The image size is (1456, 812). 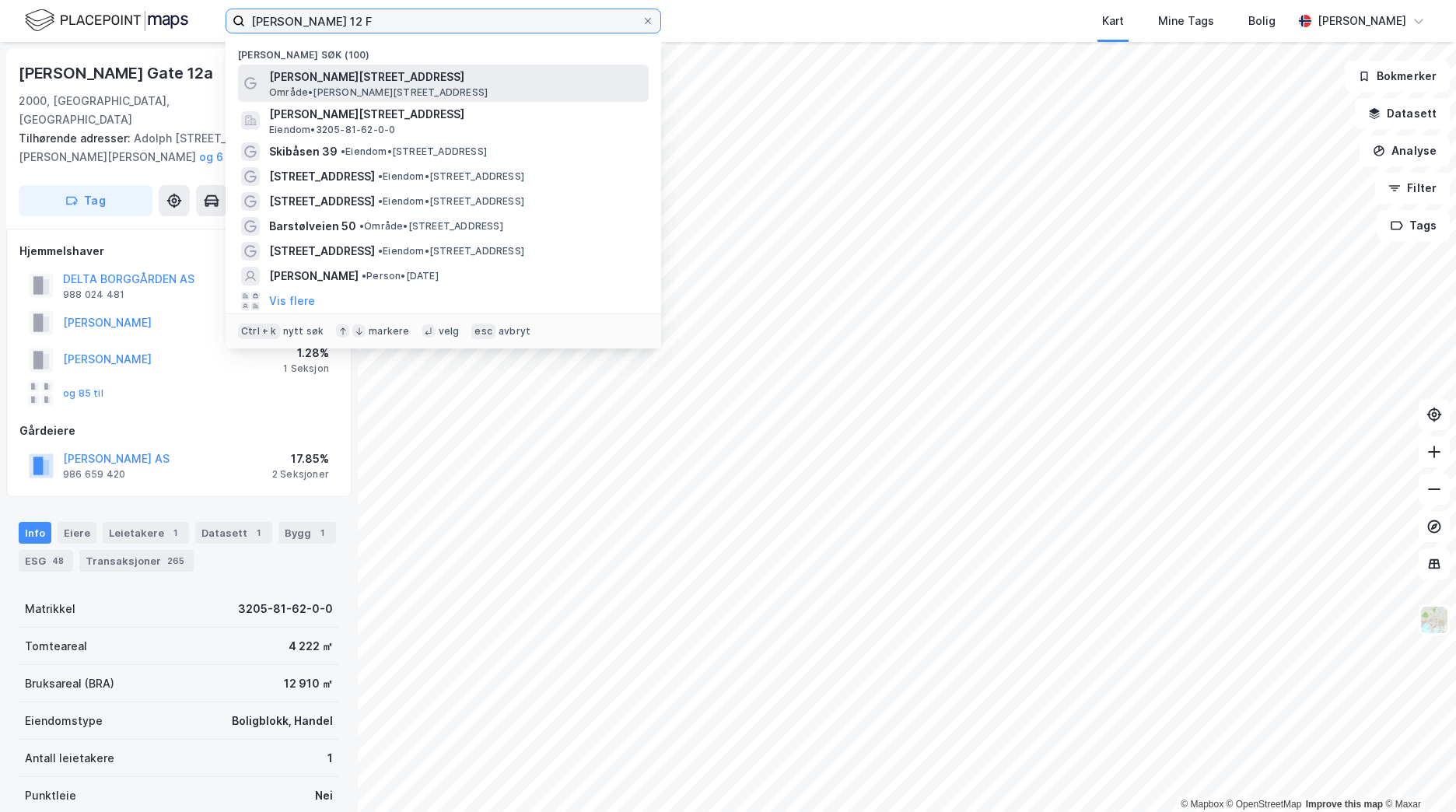 I want to click on div: nytt søk, so click(x=304, y=331).